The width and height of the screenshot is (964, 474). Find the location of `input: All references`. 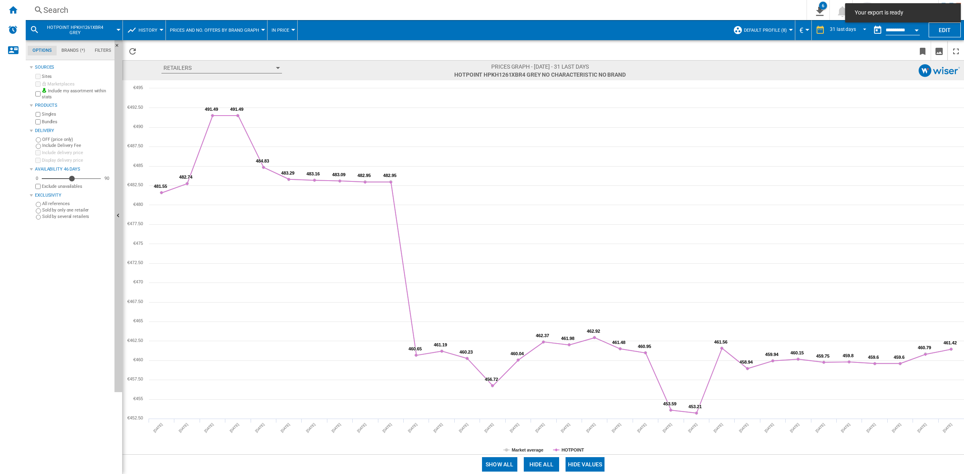

input: All references is located at coordinates (38, 204).